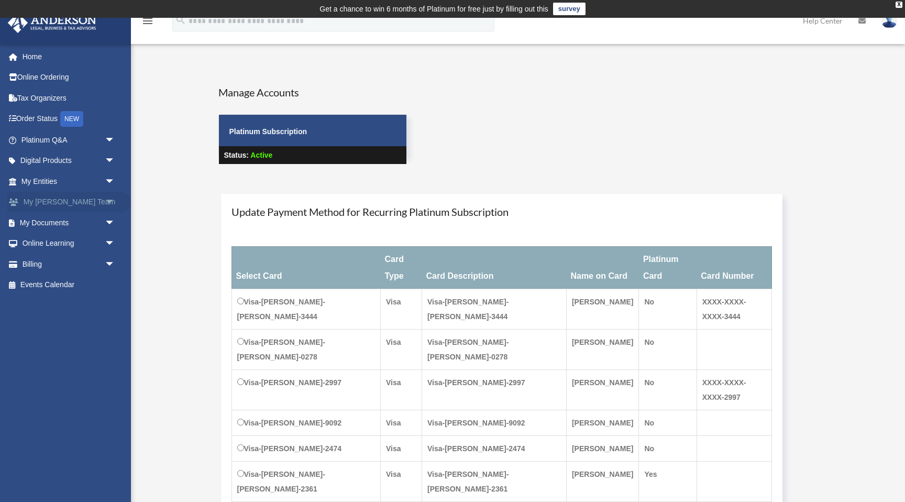 Image resolution: width=905 pixels, height=502 pixels. Describe the element at coordinates (313, 92) in the screenshot. I see `h4: Manage Accounts` at that location.